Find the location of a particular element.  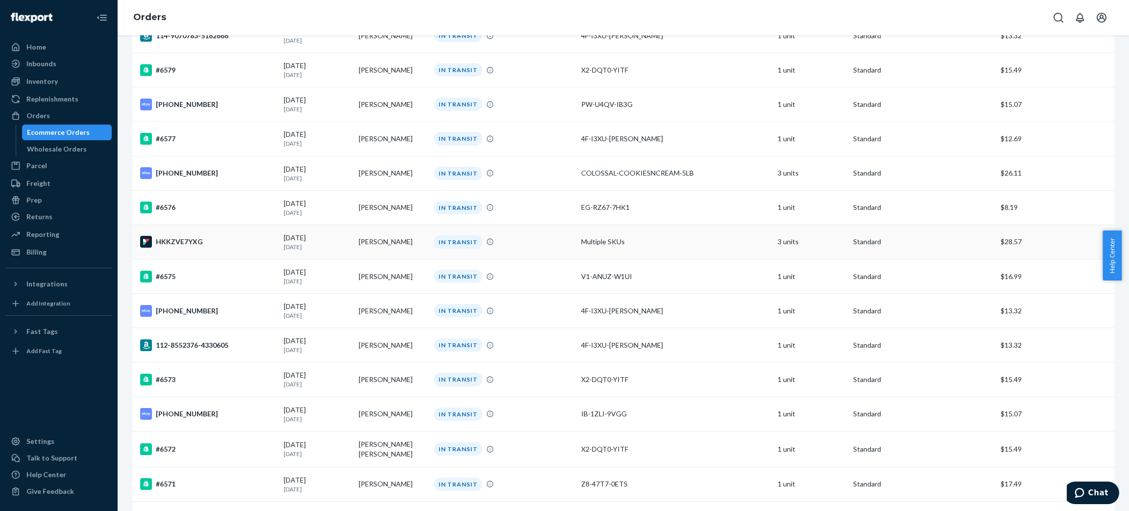

button: Integrations is located at coordinates (59, 284).